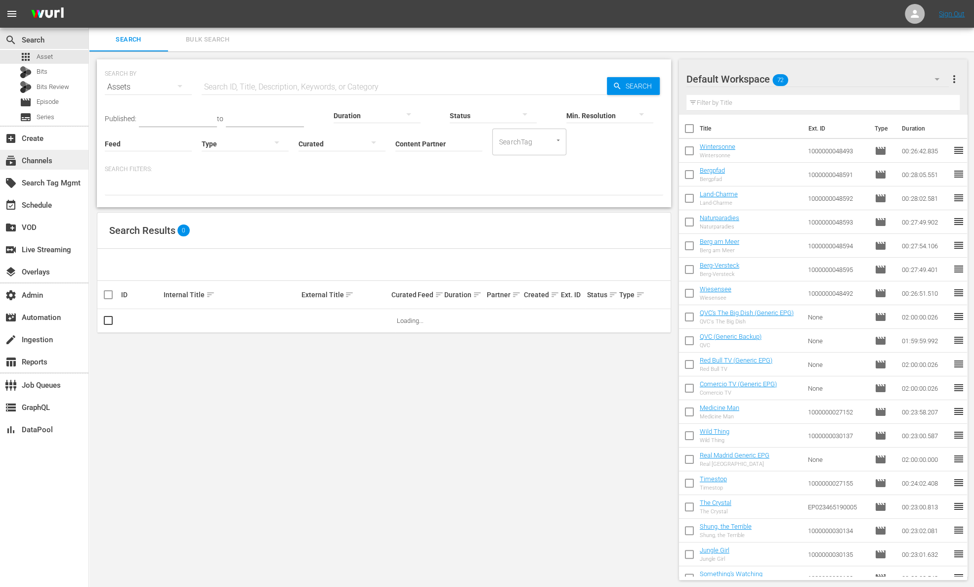 The height and width of the screenshot is (587, 974). I want to click on td: 00:26:51.510, so click(925, 293).